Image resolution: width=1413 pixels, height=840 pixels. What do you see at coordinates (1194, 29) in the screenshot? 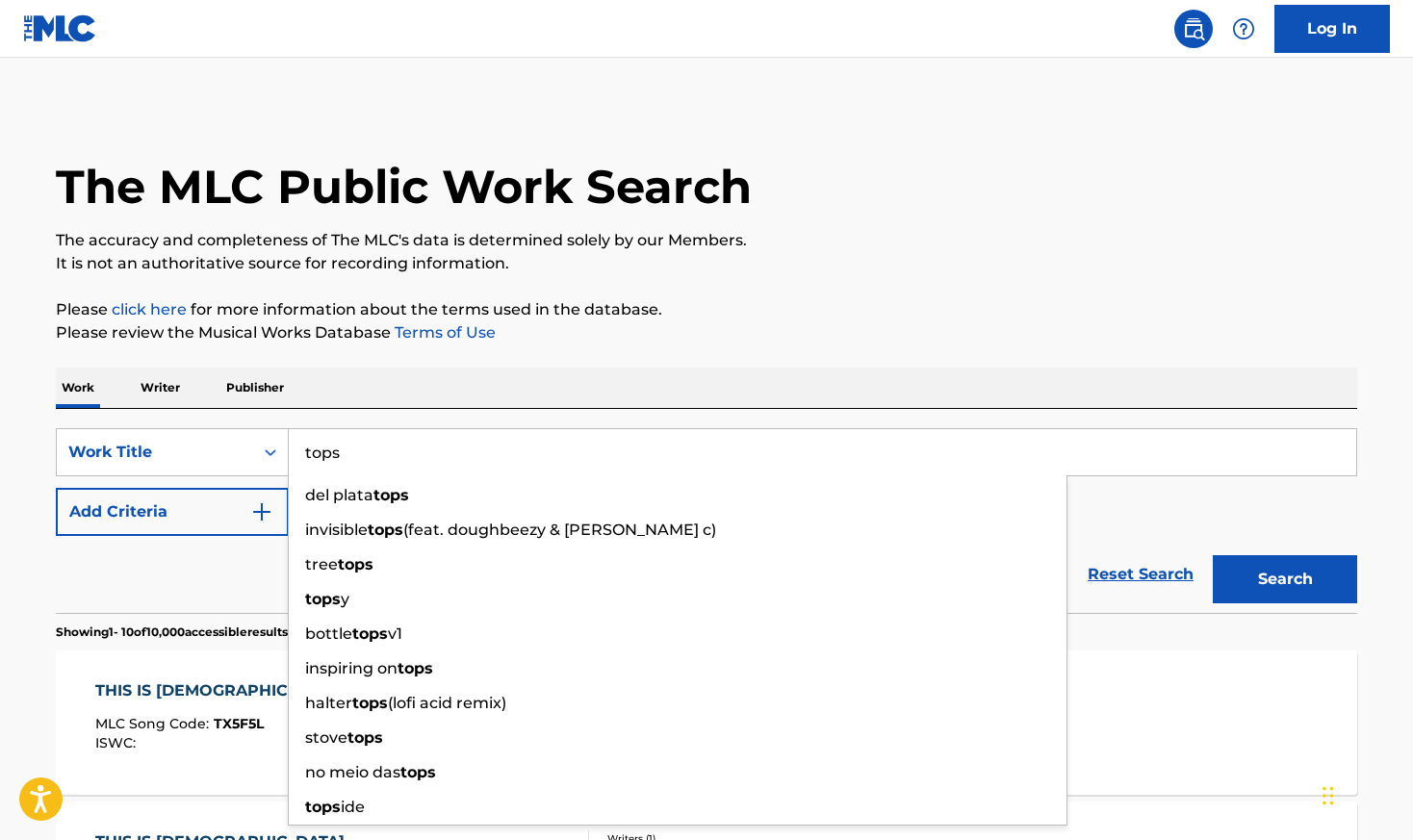
I see `a: Public Search` at bounding box center [1194, 29].